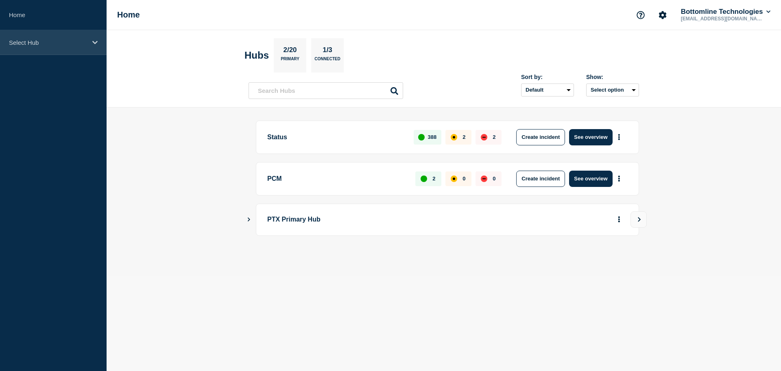  What do you see at coordinates (639, 219) in the screenshot?
I see `button: View` at bounding box center [639, 219].